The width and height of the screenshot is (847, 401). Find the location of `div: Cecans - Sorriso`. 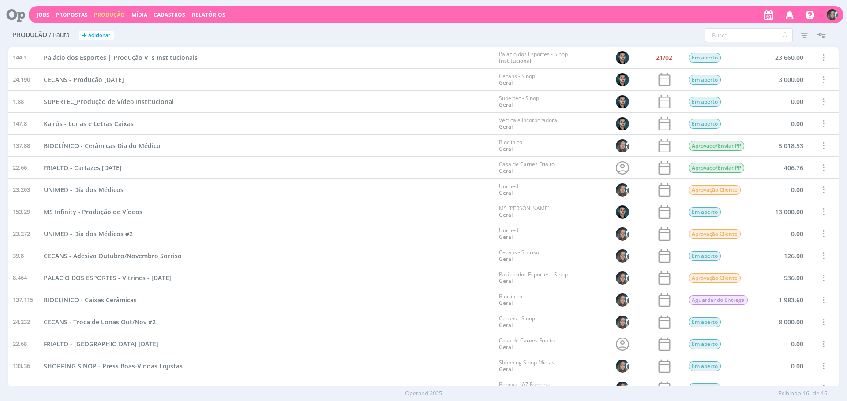

div: Cecans - Sorriso is located at coordinates (519, 256).